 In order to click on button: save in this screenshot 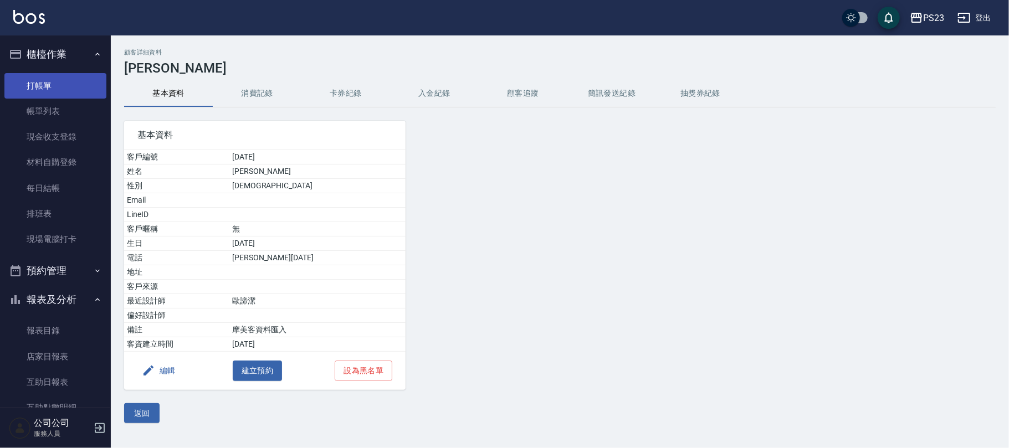, I will do `click(889, 18)`.